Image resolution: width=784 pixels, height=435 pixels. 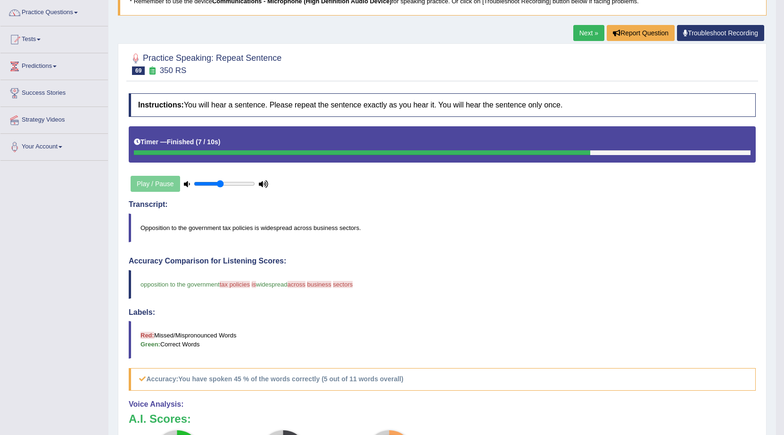 I want to click on b: Green:, so click(x=150, y=344).